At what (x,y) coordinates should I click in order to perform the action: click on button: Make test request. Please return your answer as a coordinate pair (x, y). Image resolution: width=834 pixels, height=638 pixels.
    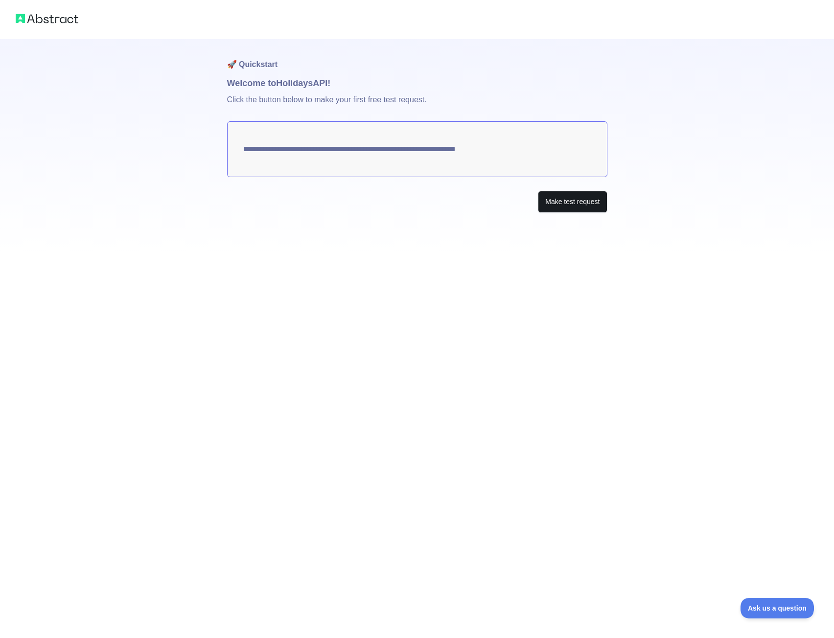
    Looking at the image, I should click on (572, 202).